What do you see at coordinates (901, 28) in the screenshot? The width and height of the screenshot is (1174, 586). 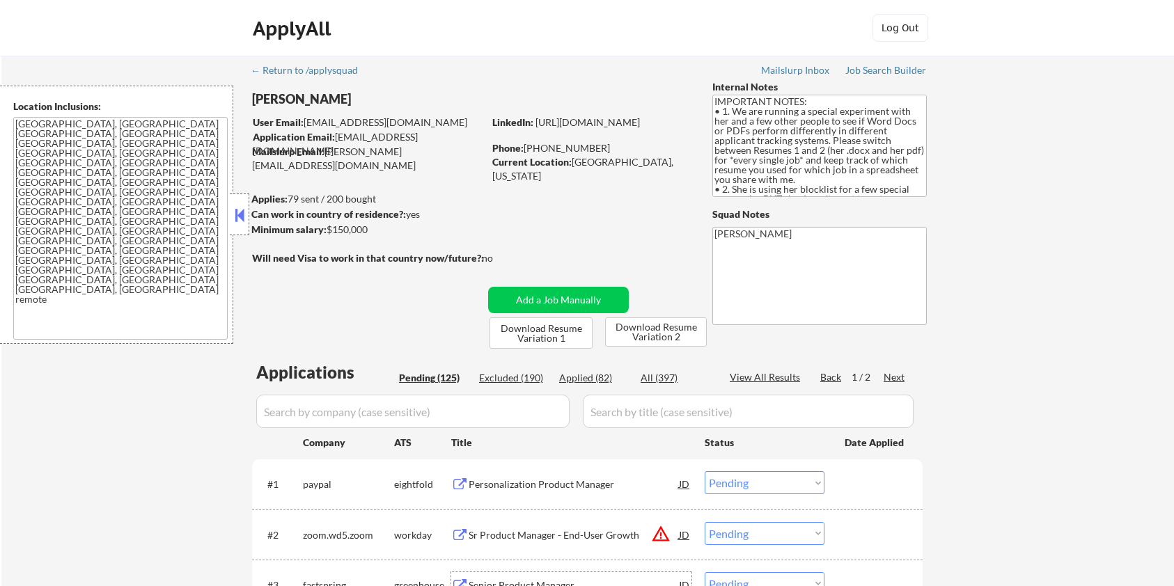 I see `button: Log Out` at bounding box center [901, 28].